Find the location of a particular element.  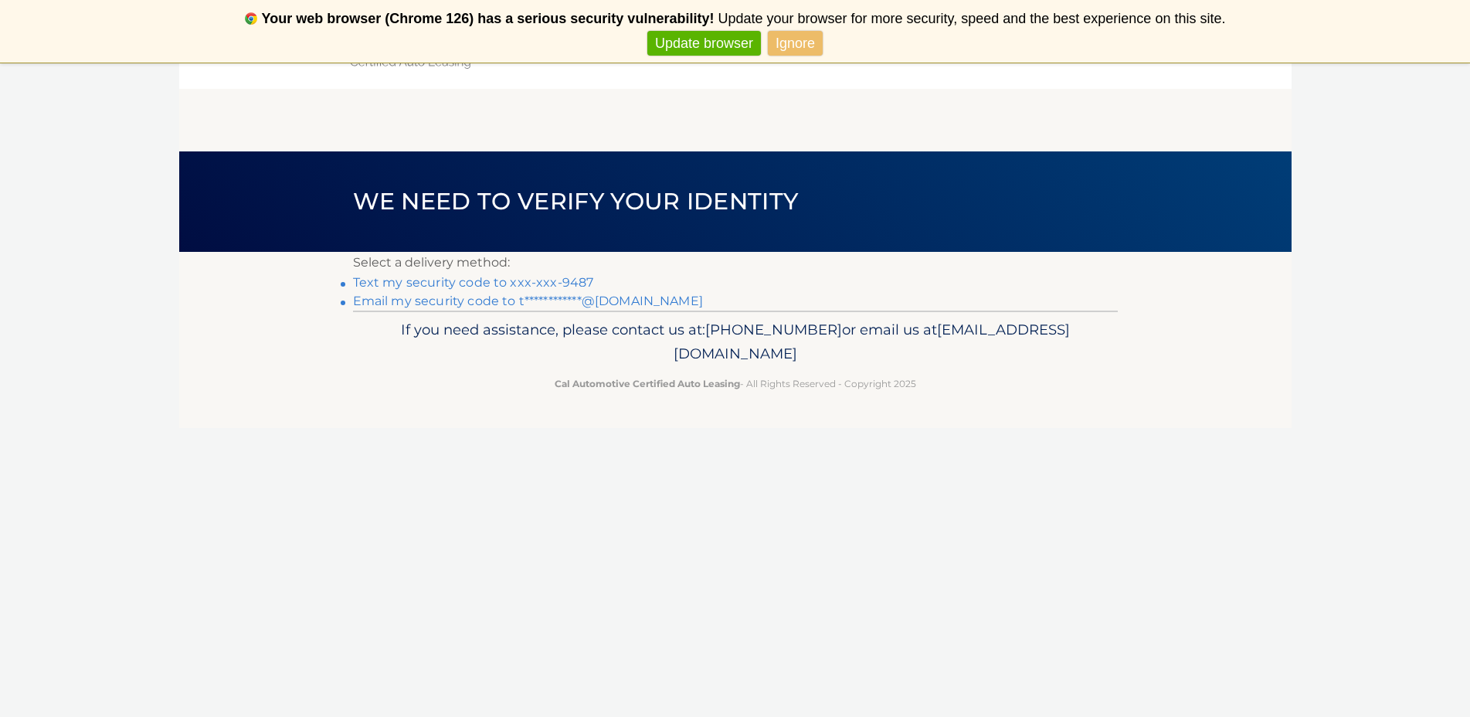

p: - All Rights Reserved - Copyright 2025 is located at coordinates (735, 383).